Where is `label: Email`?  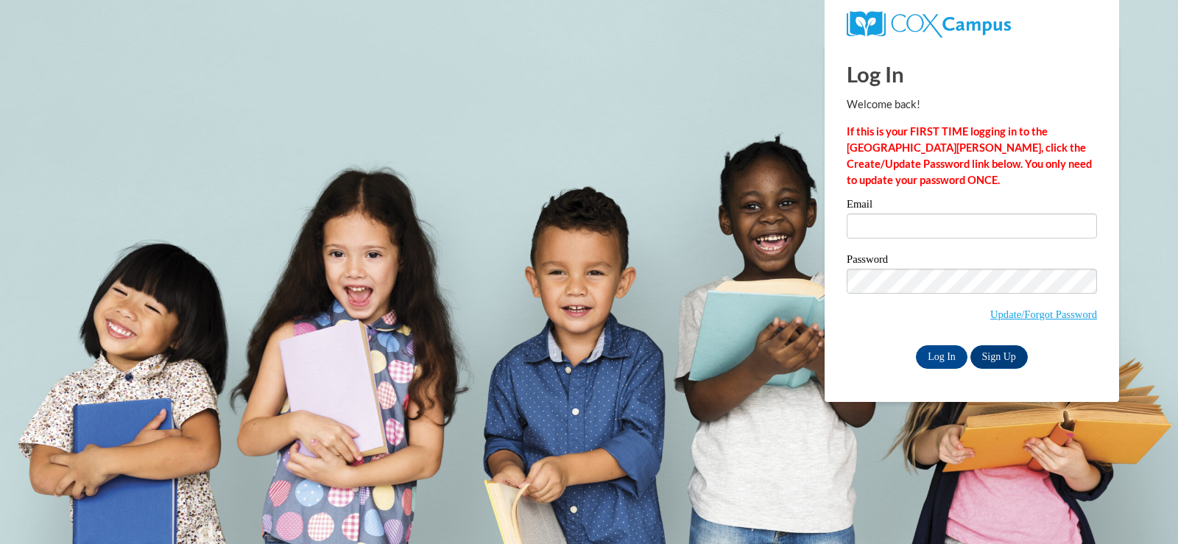
label: Email is located at coordinates (972, 206).